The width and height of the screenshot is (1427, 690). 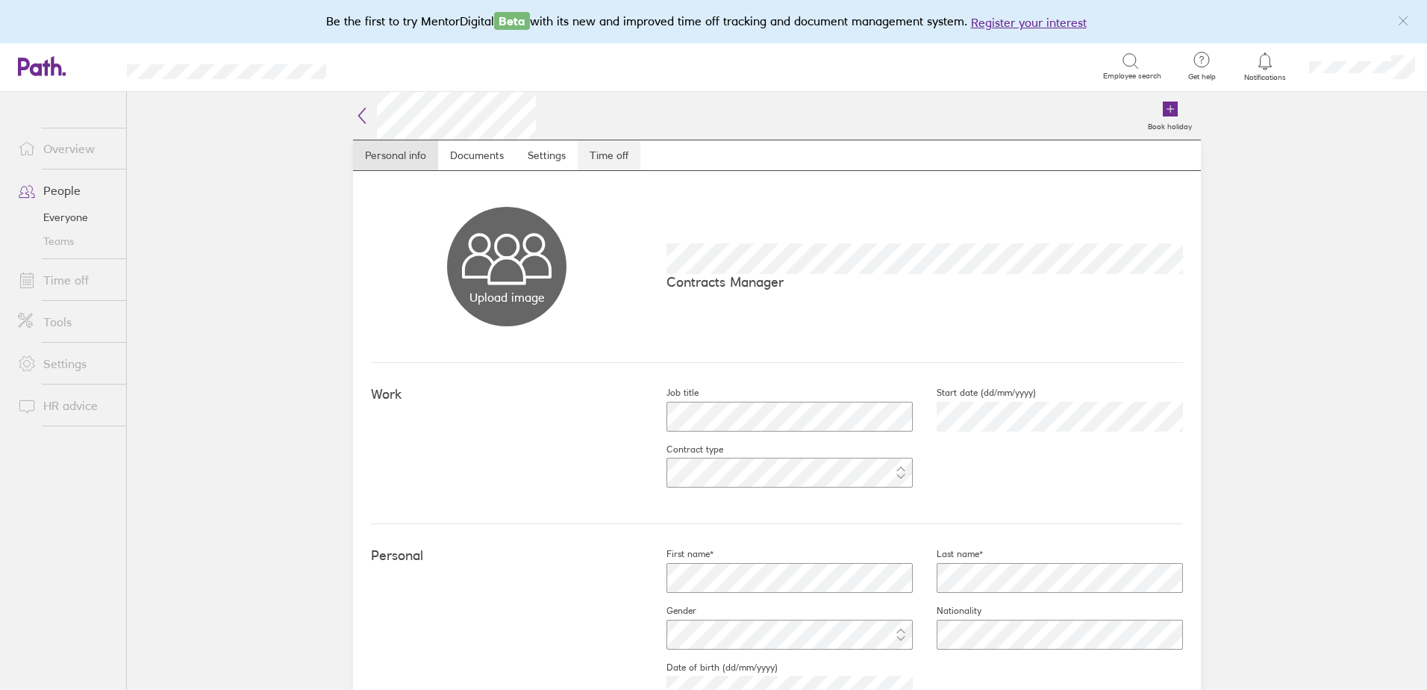 I want to click on a: HR advice, so click(x=66, y=405).